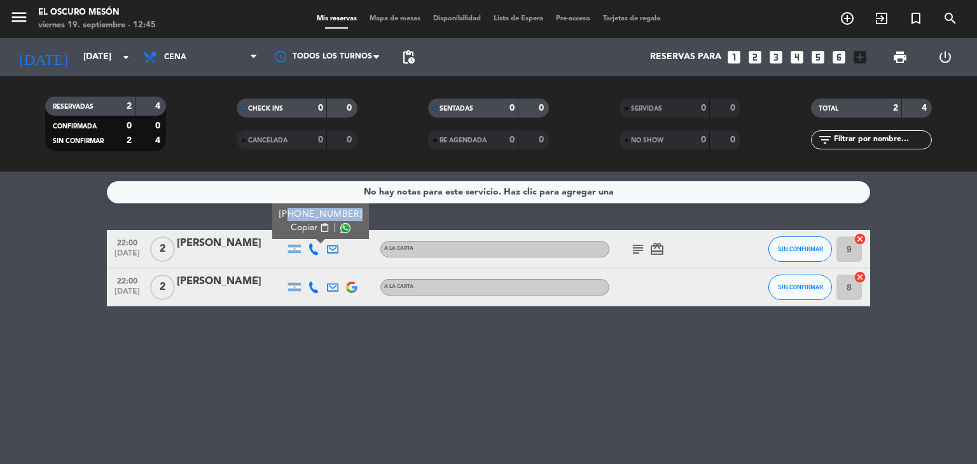  Describe the element at coordinates (860, 57) in the screenshot. I see `i: add_box` at that location.